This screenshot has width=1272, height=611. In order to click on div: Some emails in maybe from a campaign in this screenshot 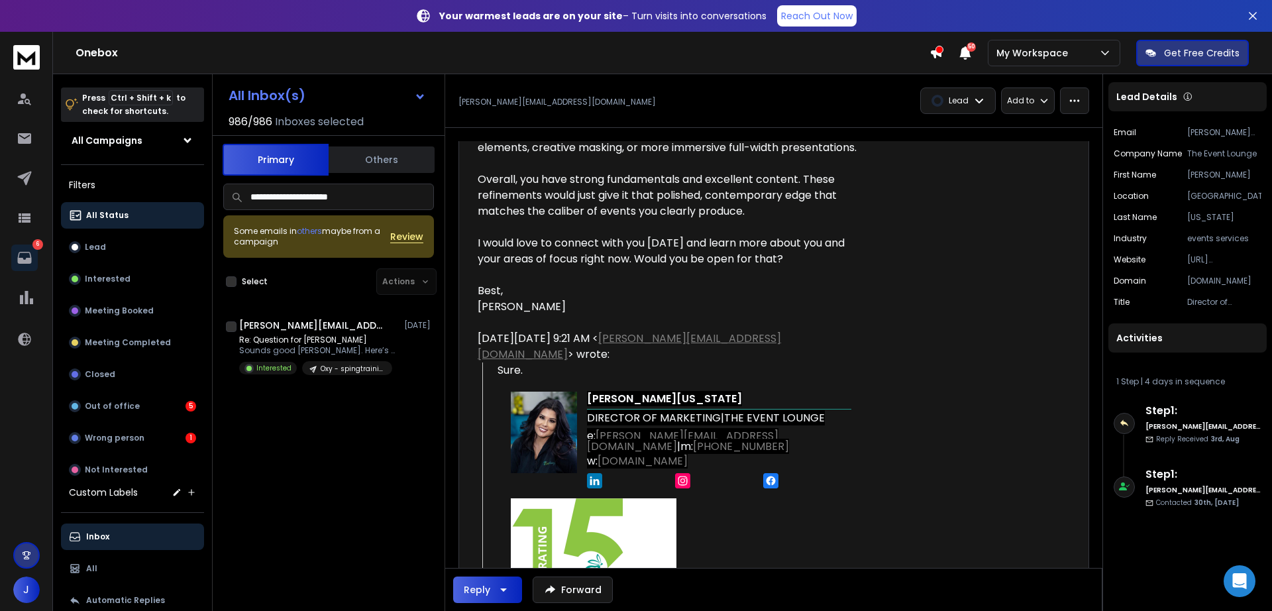, I will do `click(312, 237)`.